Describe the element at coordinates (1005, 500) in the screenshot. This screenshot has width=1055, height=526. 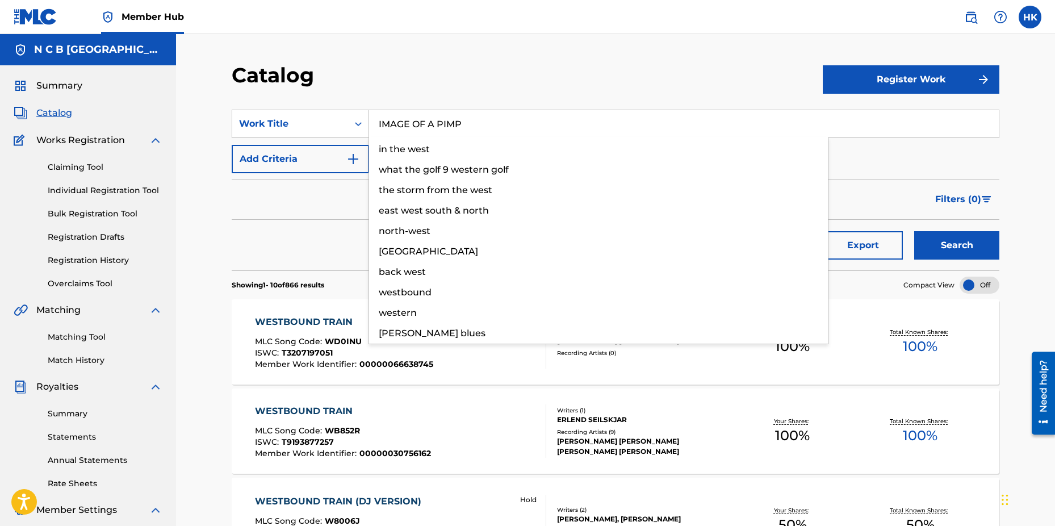
I see `div: Træk` at that location.